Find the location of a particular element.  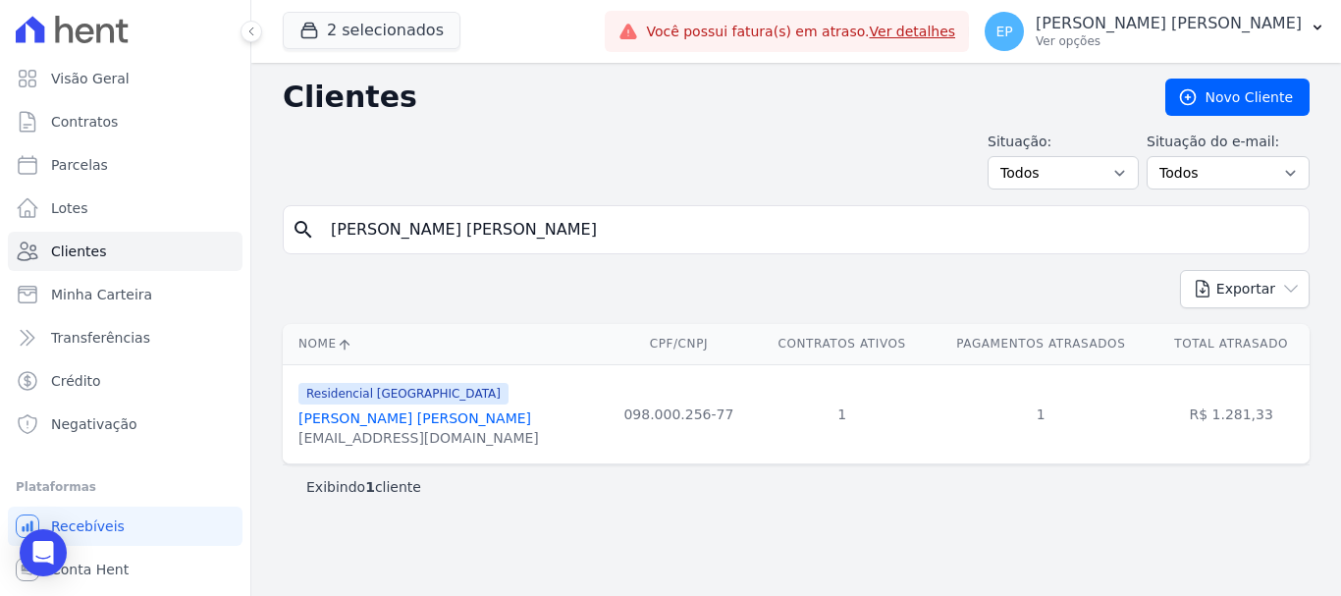

a: Transferências is located at coordinates (125, 338).